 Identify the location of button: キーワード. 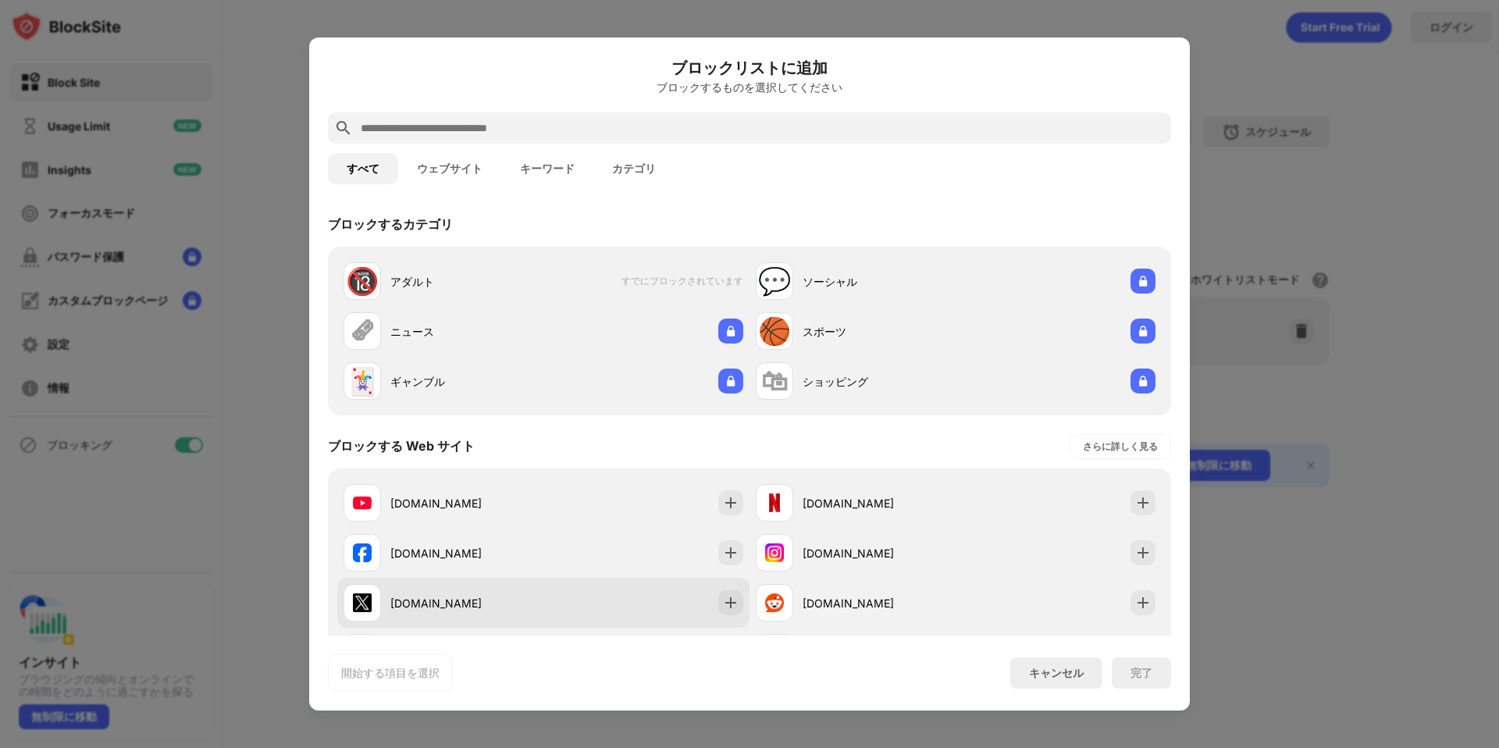
(547, 169).